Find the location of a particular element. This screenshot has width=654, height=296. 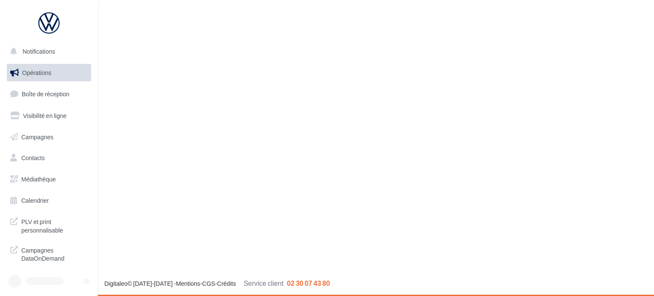

a: Crédits is located at coordinates (227, 283).